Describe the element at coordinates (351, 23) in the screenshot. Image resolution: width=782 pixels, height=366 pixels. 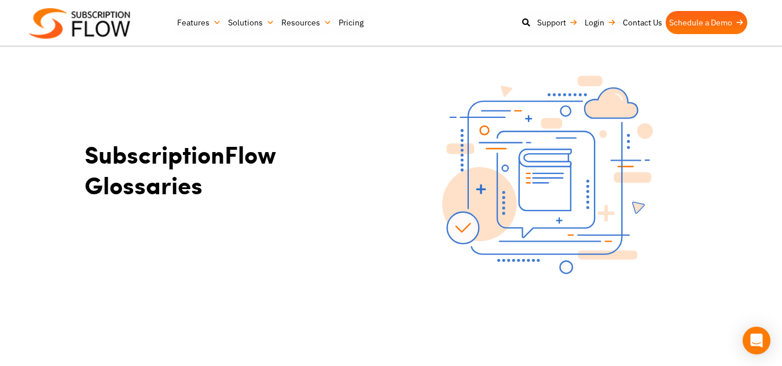
I see `a: Pricing` at that location.